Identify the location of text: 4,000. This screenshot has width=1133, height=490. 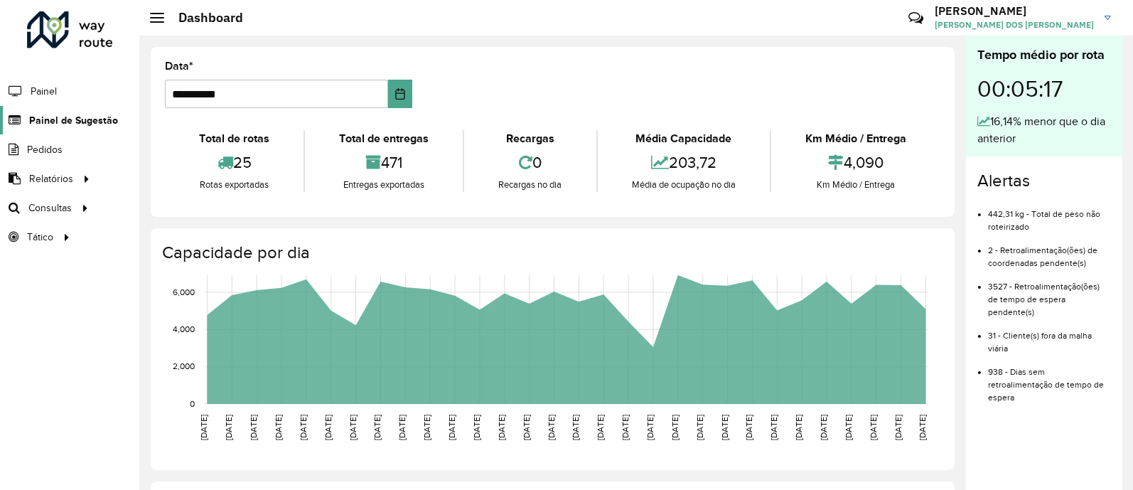
(183, 329).